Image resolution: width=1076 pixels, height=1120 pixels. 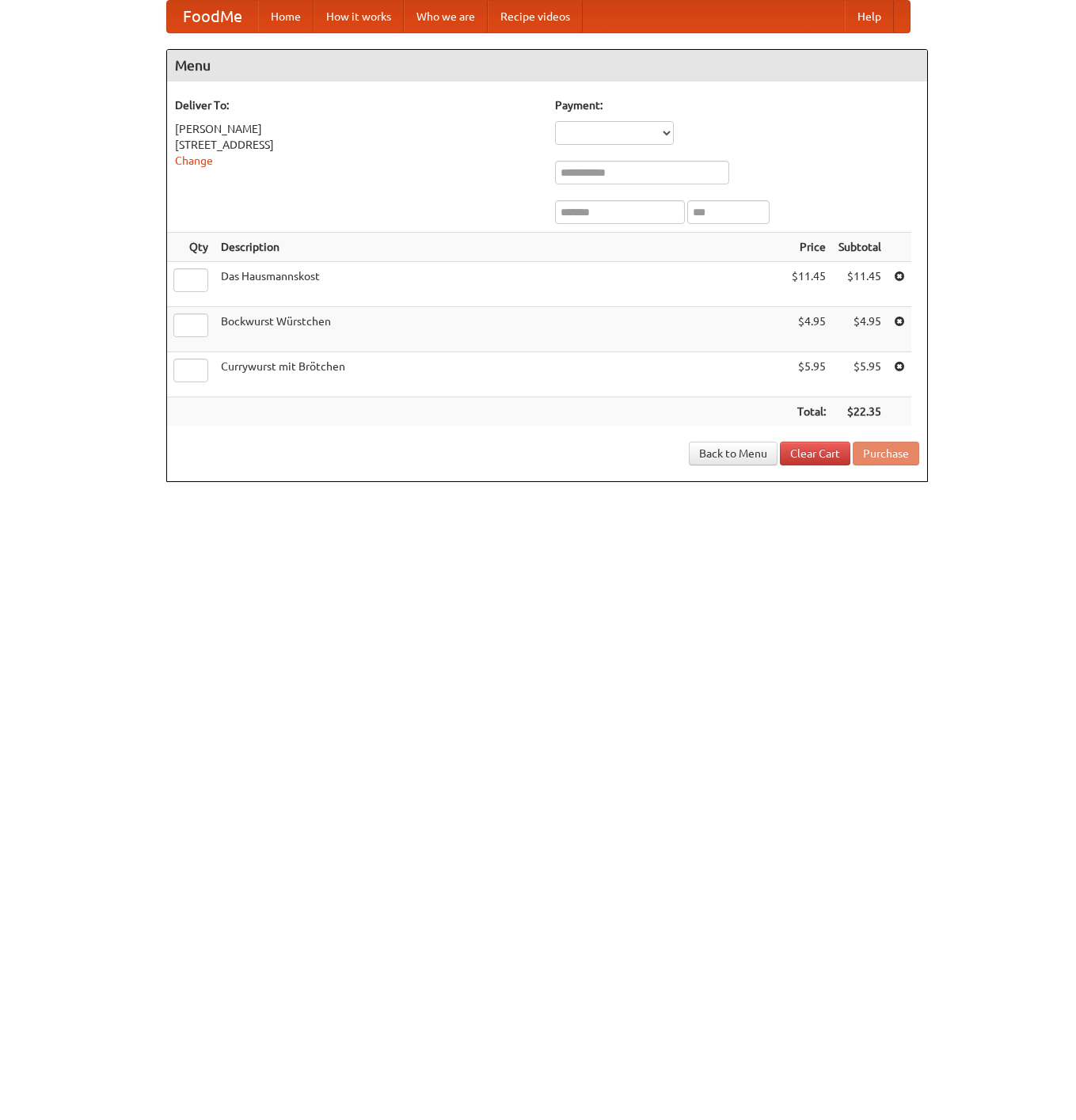 What do you see at coordinates (445, 16) in the screenshot?
I see `a: Who we are` at bounding box center [445, 16].